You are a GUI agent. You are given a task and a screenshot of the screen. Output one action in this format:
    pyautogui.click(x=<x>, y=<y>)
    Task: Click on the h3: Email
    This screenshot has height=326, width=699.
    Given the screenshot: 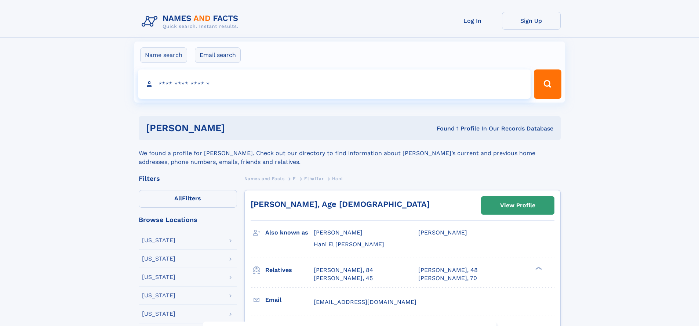 What is the action you would take?
    pyautogui.click(x=290, y=300)
    